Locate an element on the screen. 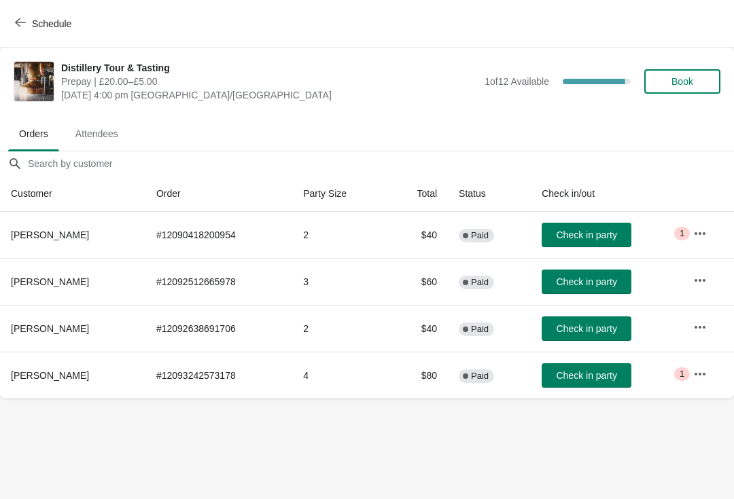  button: Book is located at coordinates (682, 82).